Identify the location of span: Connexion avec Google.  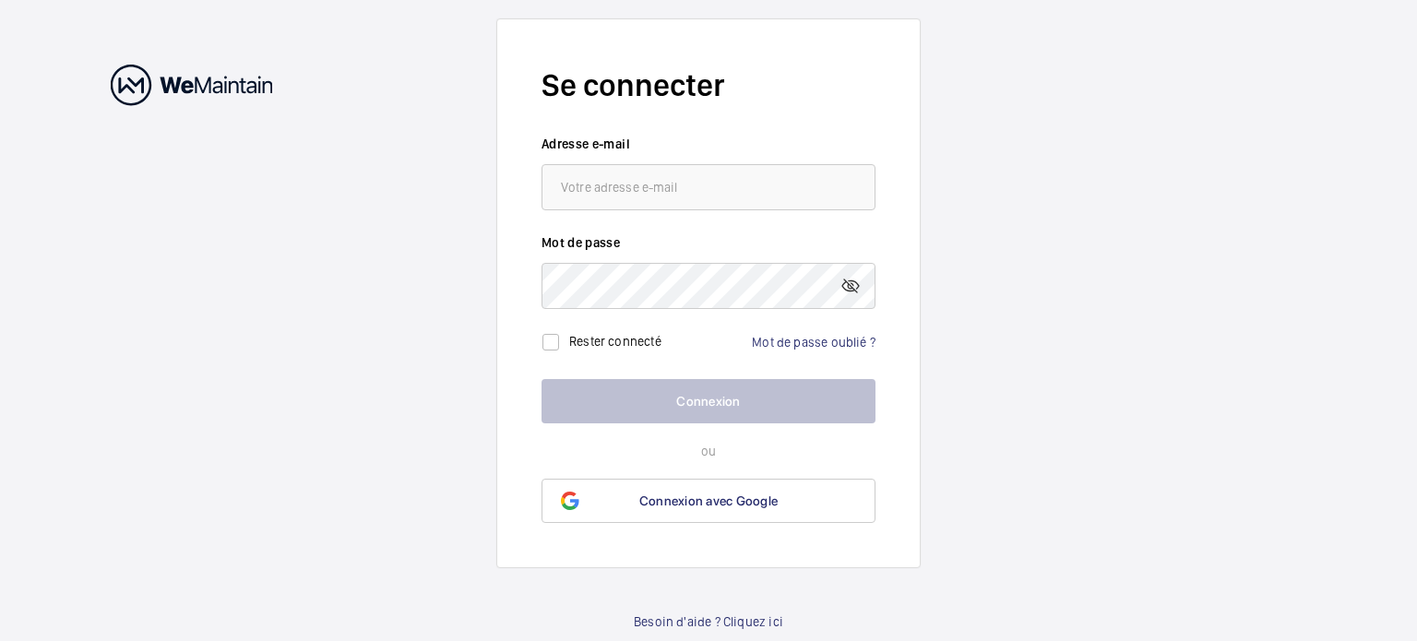
(708, 501).